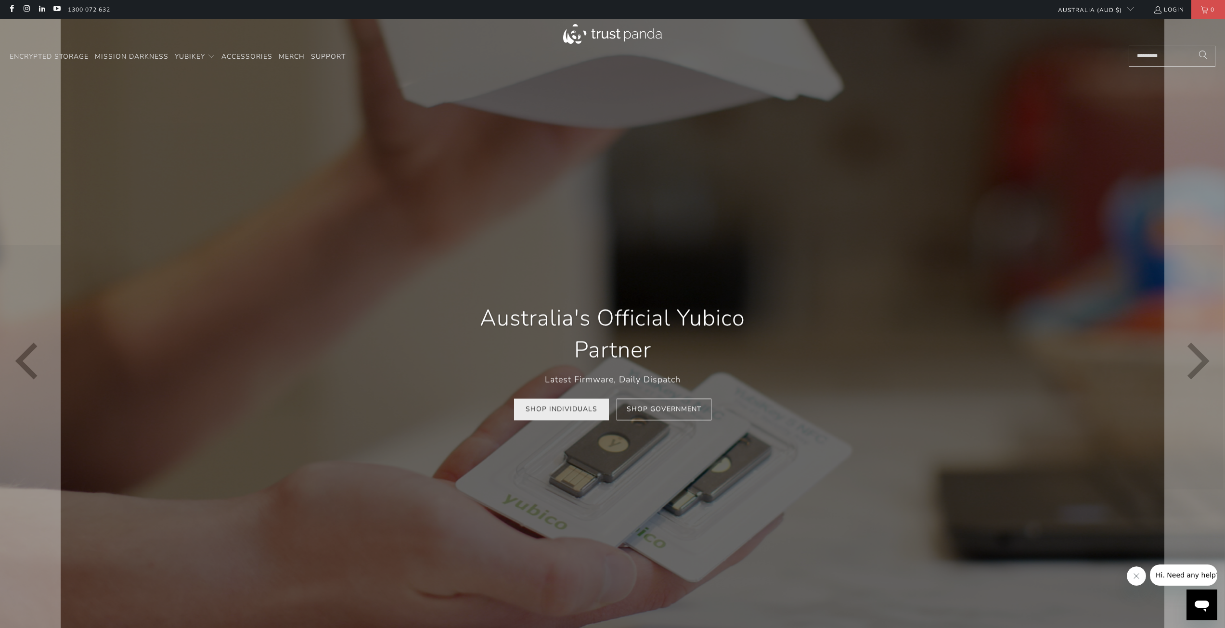  Describe the element at coordinates (247, 56) in the screenshot. I see `span: Accessories` at that location.